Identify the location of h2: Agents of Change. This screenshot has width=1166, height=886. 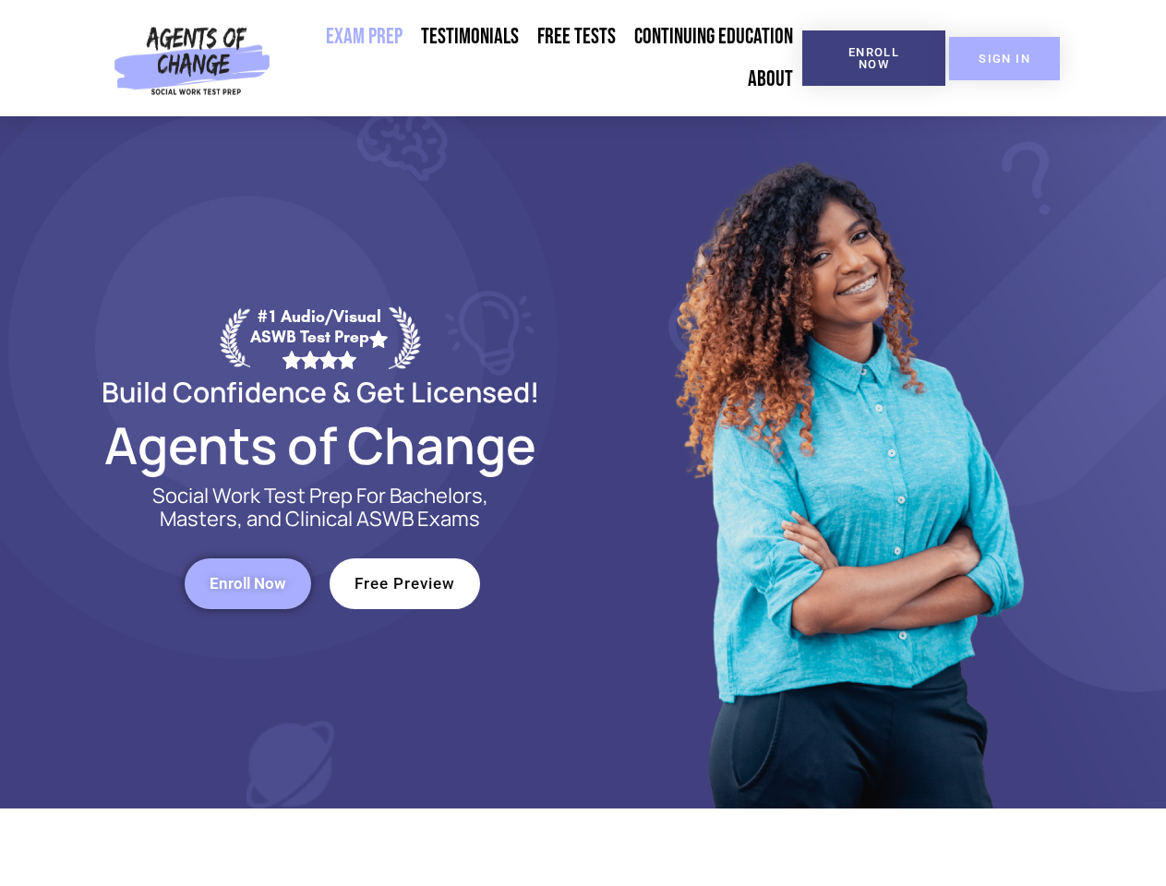
(320, 445).